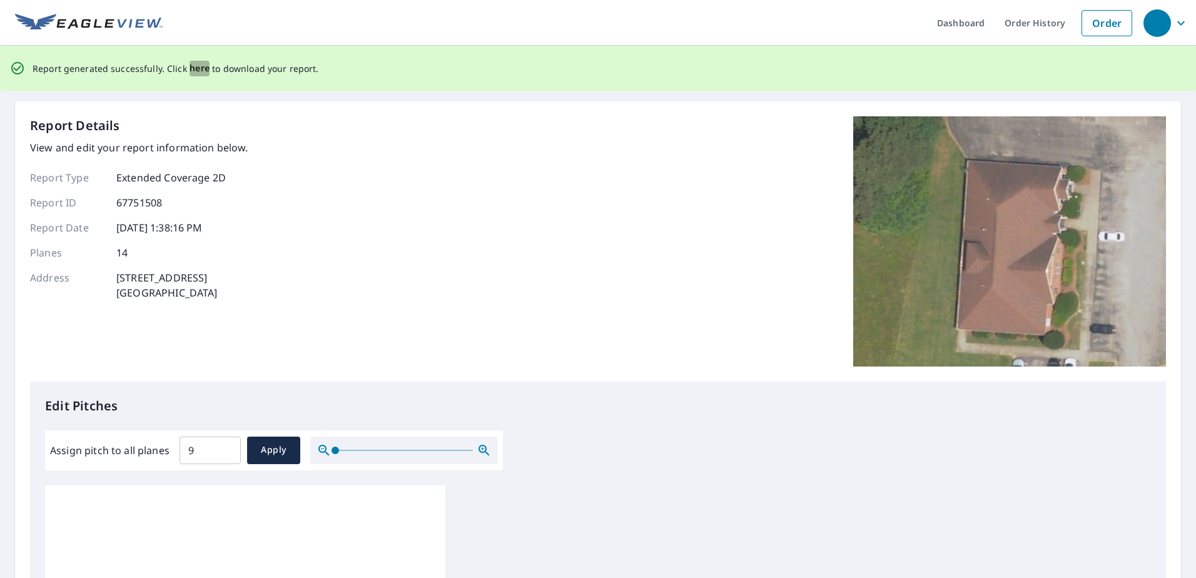  Describe the element at coordinates (89, 23) in the screenshot. I see `img: EV Logo` at that location.